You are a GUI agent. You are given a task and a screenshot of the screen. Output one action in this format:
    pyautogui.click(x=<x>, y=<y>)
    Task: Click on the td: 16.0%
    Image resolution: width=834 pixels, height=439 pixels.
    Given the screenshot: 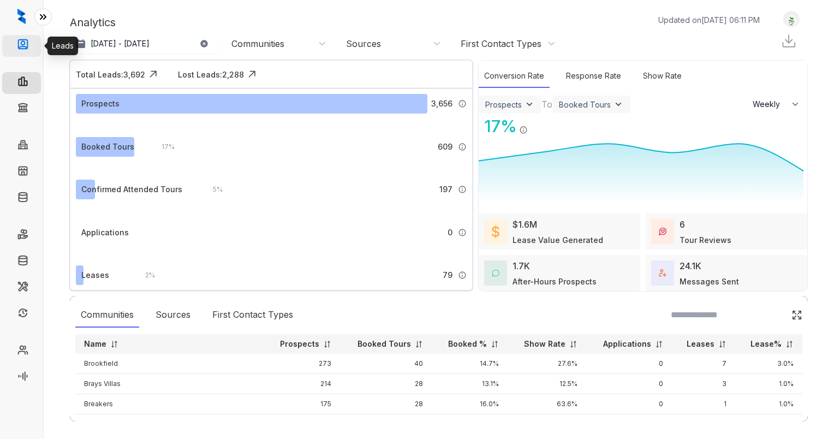 What is the action you would take?
    pyautogui.click(x=469, y=404)
    